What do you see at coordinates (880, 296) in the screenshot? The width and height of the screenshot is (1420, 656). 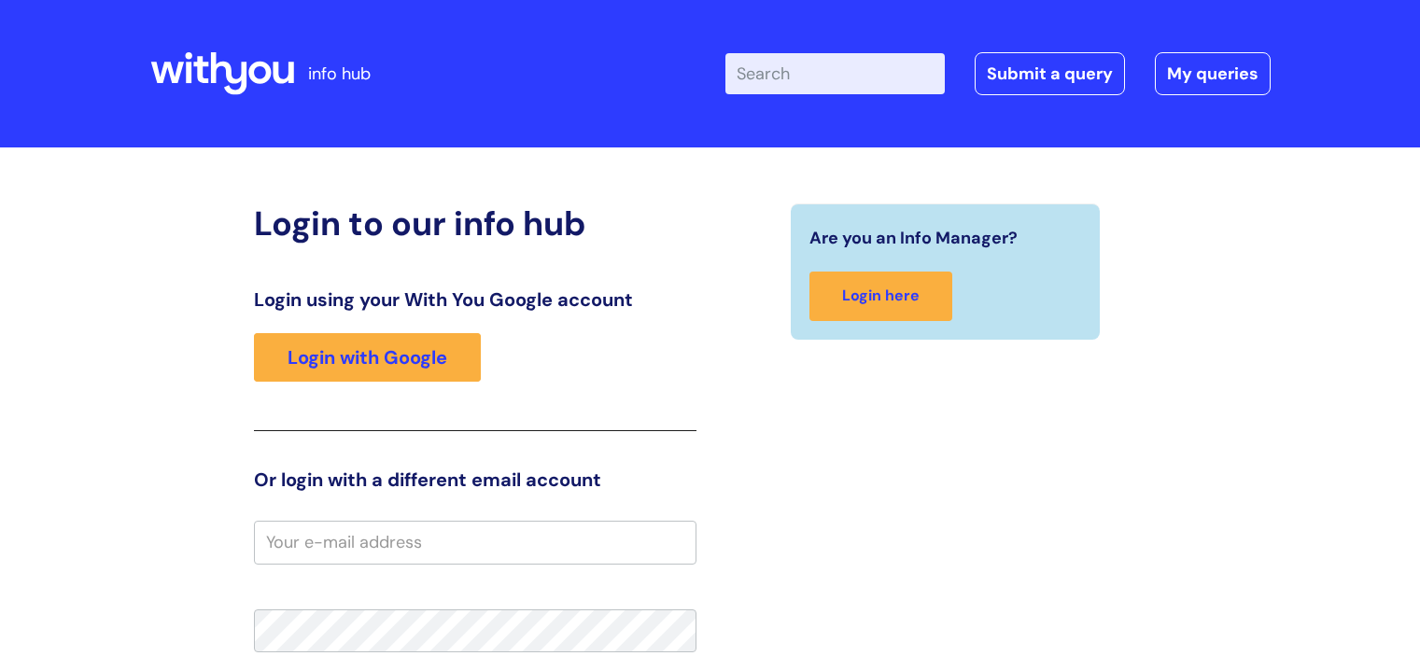 I see `a: Login here` at bounding box center [880, 296].